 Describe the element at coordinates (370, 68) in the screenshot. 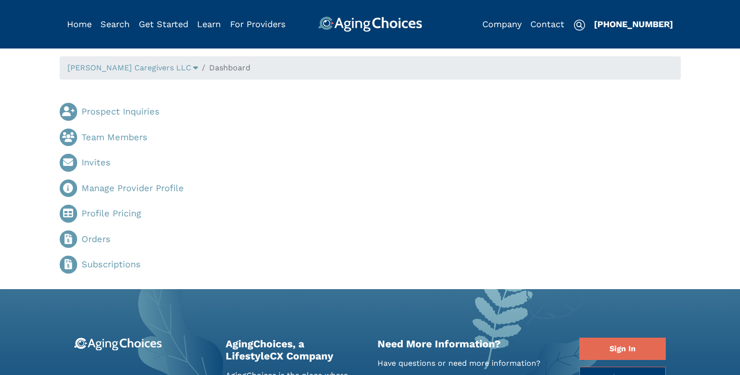

I see `nav: breadcrumb` at that location.